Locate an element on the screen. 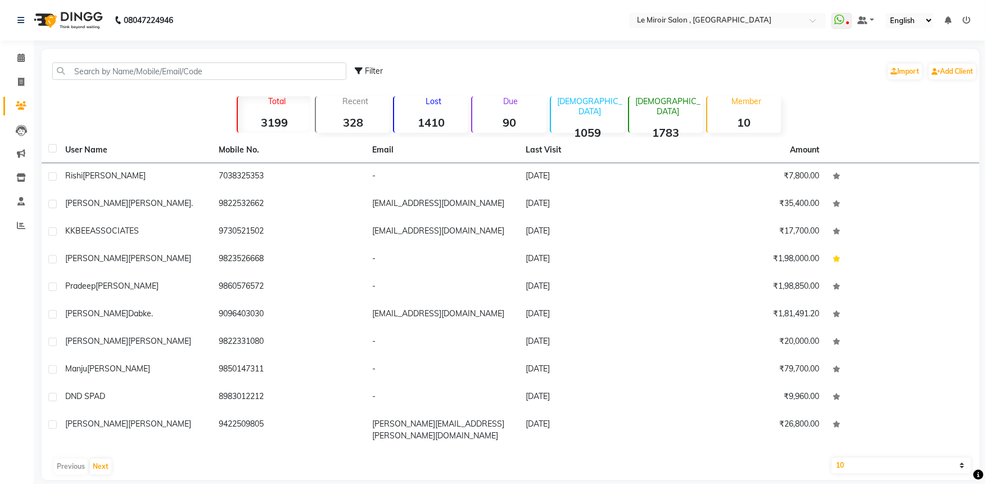  button: Next is located at coordinates (101, 466).